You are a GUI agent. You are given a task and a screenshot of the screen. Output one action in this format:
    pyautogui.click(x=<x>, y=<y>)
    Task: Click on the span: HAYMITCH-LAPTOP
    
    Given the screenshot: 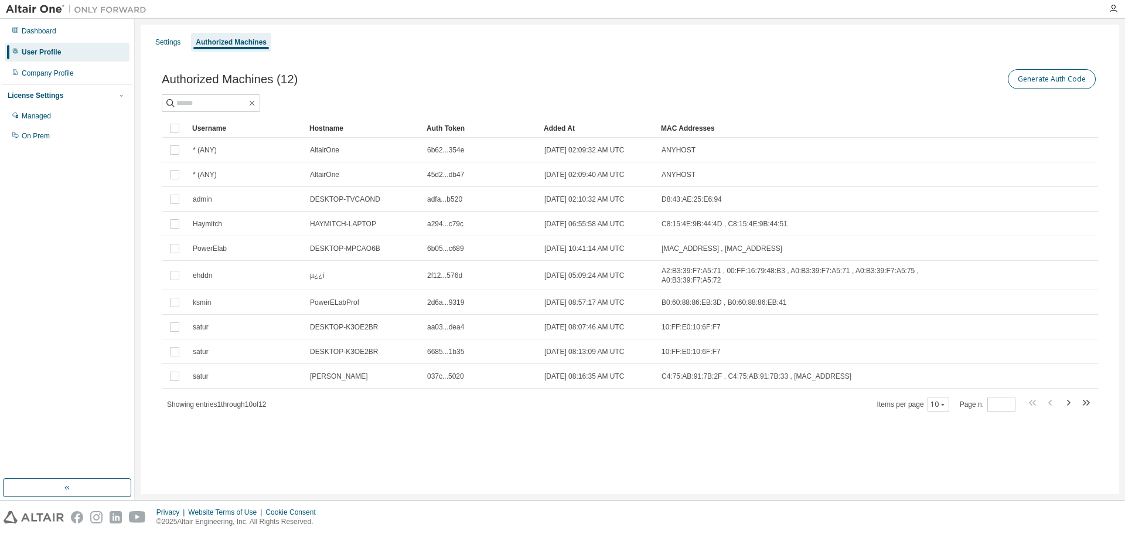 What is the action you would take?
    pyautogui.click(x=343, y=224)
    